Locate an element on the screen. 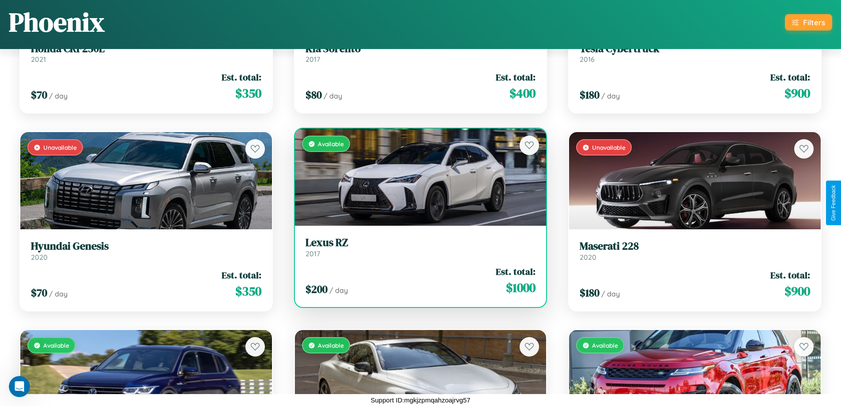 Image resolution: width=841 pixels, height=406 pixels. h3: Hyundai Genesis is located at coordinates (146, 246).